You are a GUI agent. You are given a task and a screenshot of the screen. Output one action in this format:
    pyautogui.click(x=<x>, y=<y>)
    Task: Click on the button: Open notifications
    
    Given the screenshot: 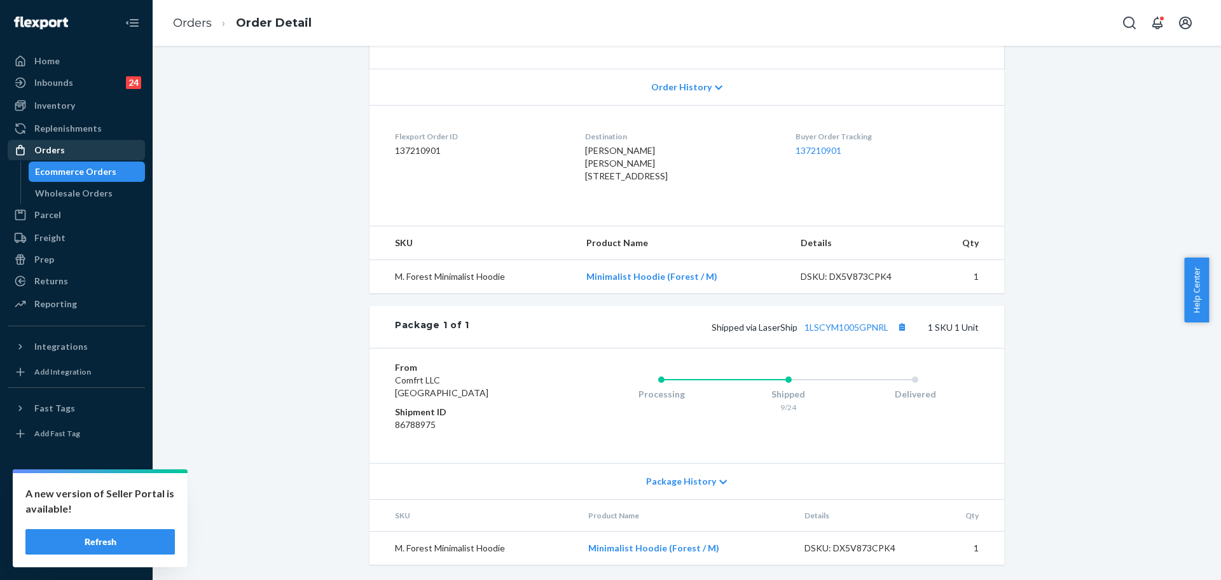 What is the action you would take?
    pyautogui.click(x=1157, y=23)
    